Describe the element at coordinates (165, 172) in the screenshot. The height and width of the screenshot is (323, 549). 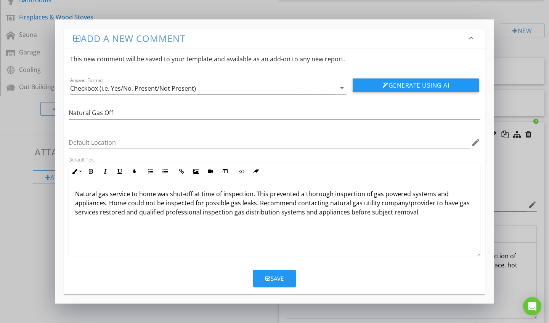
I see `button: Unordered List` at that location.